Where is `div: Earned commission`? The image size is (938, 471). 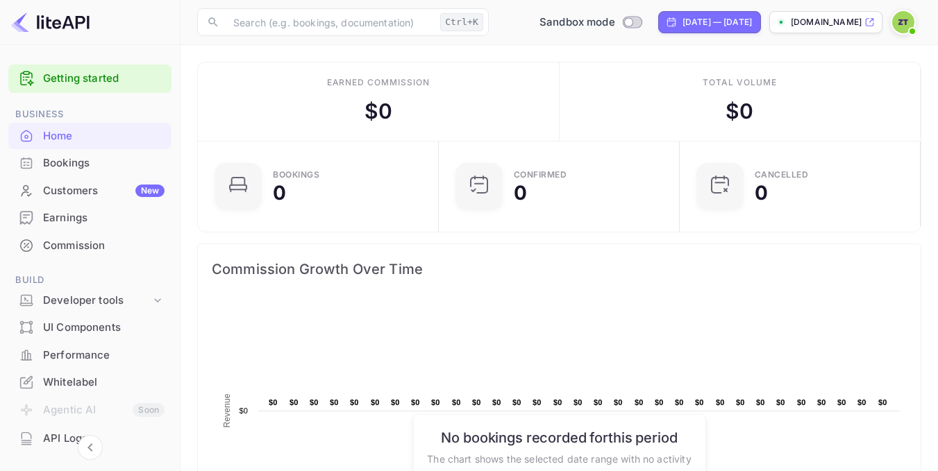 div: Earned commission is located at coordinates (378, 83).